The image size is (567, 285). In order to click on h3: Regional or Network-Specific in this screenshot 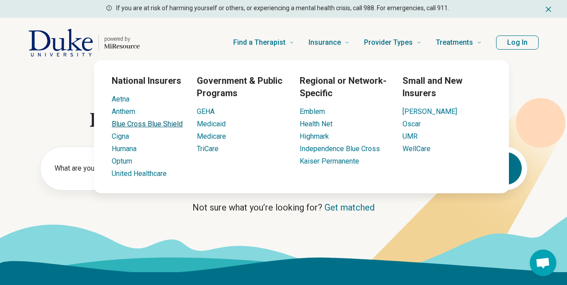, I will do `click(344, 87)`.